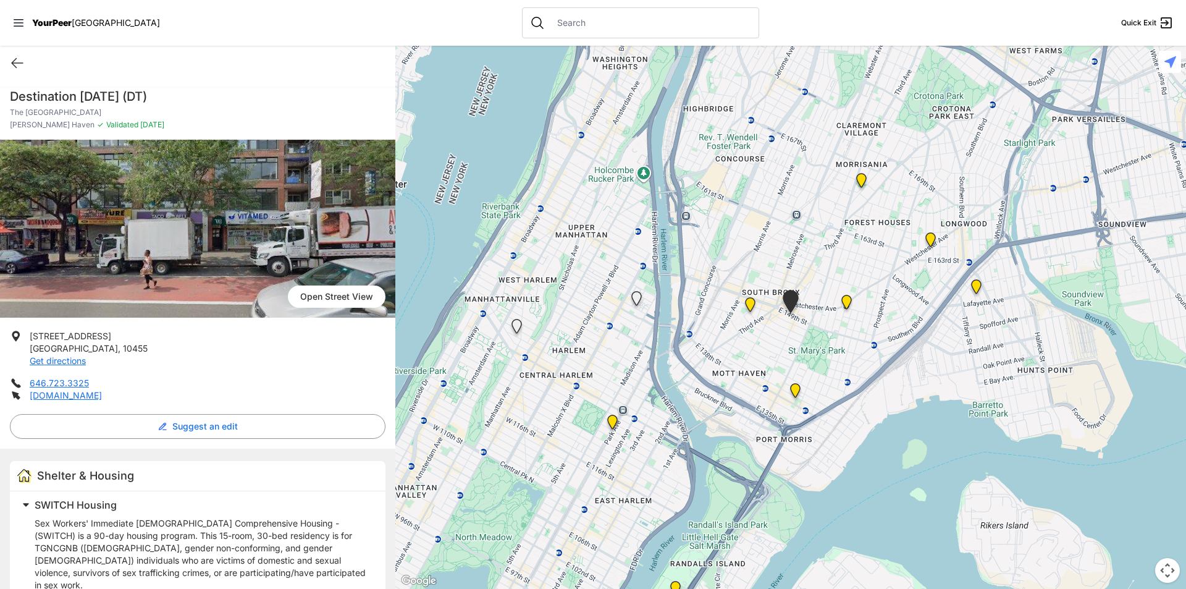  I want to click on span: Open Street View, so click(337, 296).